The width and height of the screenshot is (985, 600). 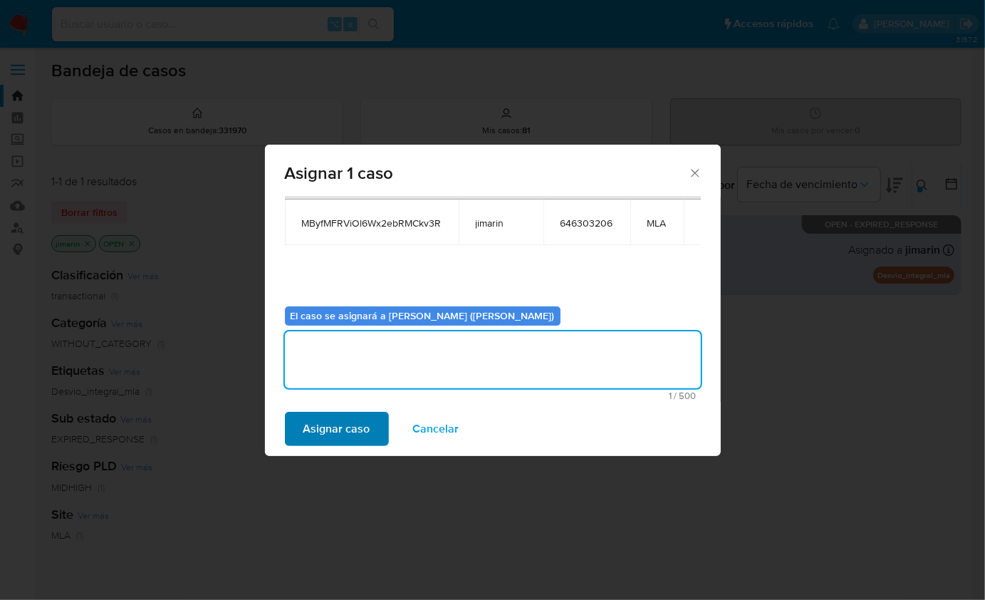 What do you see at coordinates (372, 223) in the screenshot?
I see `span: MByfMFRViOl6Wx2ebRMCkv3R` at bounding box center [372, 223].